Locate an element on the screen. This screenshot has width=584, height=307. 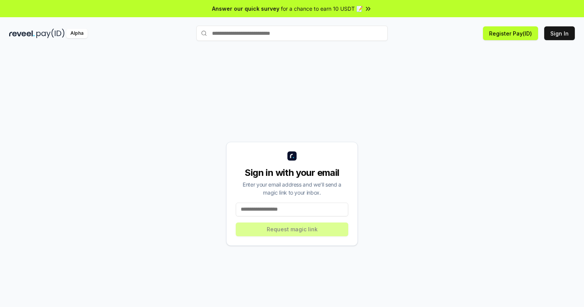
img: pay_id is located at coordinates (51, 33).